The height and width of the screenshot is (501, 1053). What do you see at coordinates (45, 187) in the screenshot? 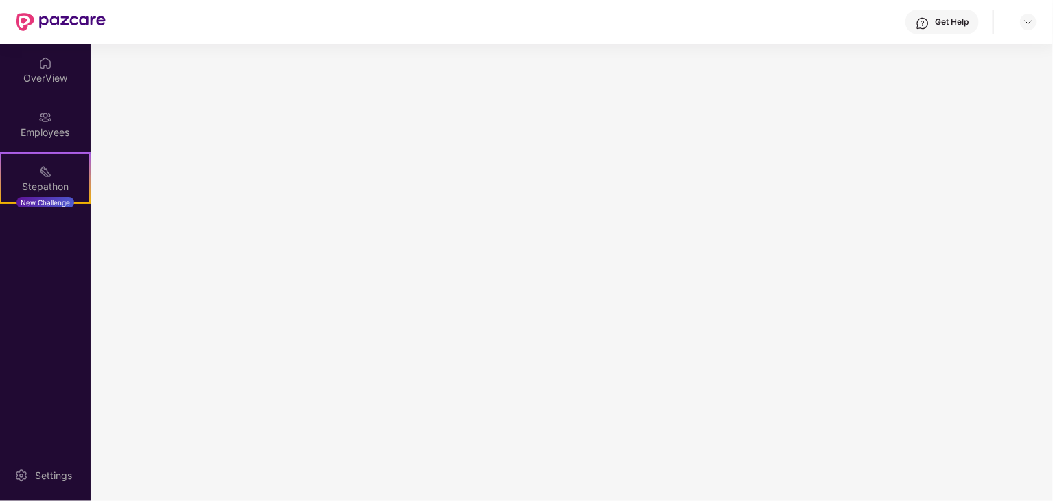
I see `div: Stepathon` at bounding box center [45, 187].